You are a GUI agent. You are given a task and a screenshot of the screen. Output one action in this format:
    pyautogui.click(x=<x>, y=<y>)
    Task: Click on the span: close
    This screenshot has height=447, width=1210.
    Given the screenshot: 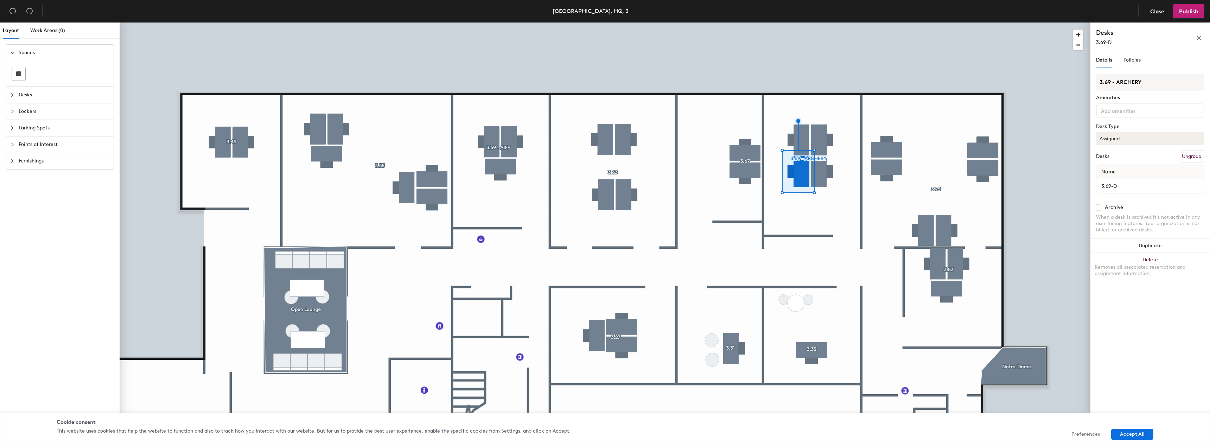 What is the action you would take?
    pyautogui.click(x=1199, y=38)
    